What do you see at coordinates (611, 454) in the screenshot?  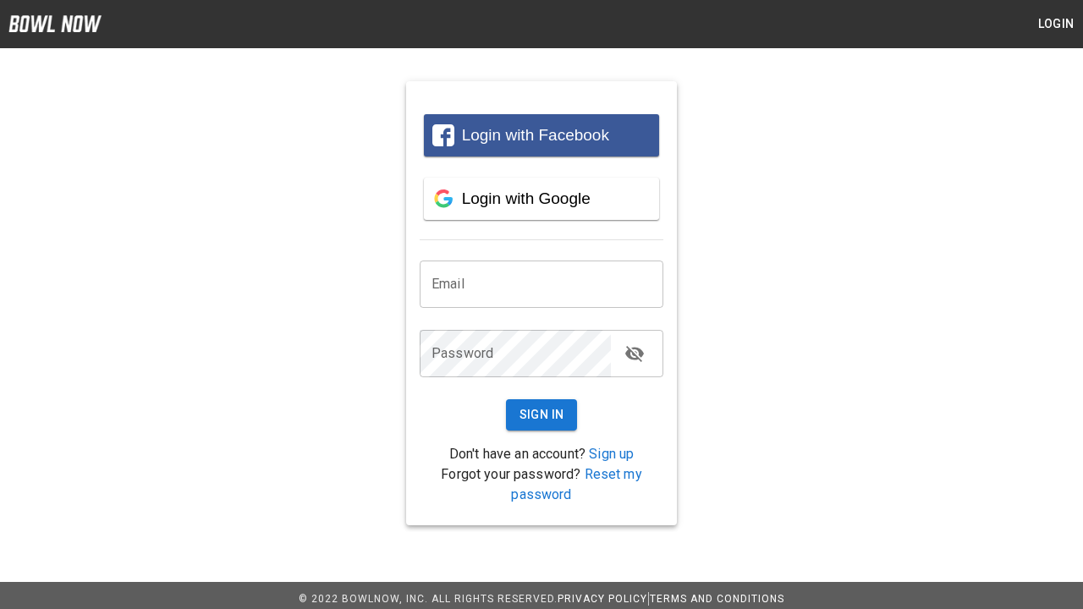 I see `a: Sign up` at bounding box center [611, 454].